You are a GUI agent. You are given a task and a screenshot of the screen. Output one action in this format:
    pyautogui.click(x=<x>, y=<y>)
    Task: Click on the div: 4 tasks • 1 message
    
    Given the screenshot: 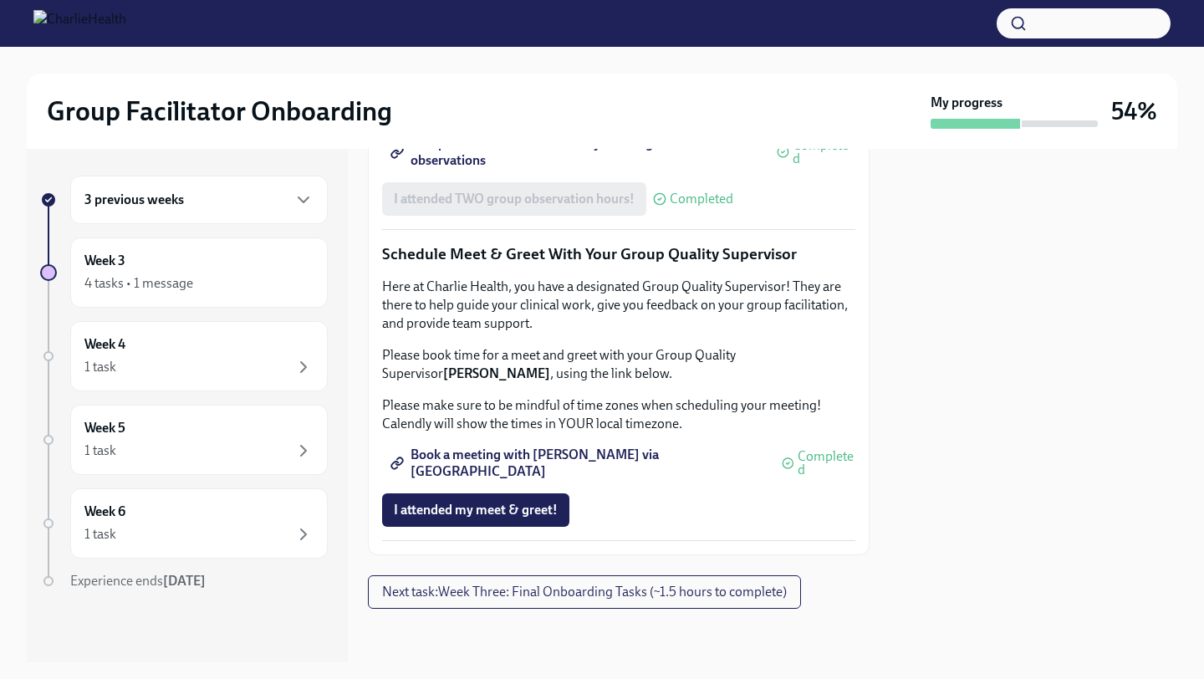 What is the action you would take?
    pyautogui.click(x=139, y=283)
    